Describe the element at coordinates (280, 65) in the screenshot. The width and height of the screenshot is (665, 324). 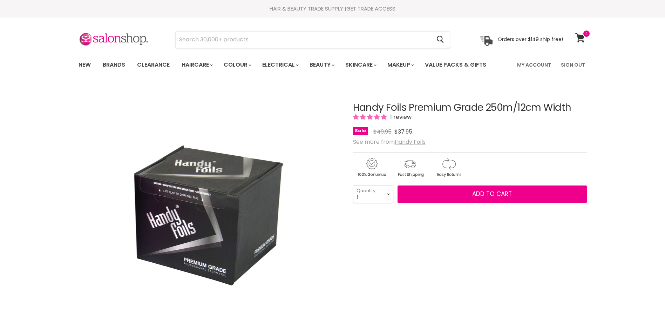
I see `a: Electrical` at that location.